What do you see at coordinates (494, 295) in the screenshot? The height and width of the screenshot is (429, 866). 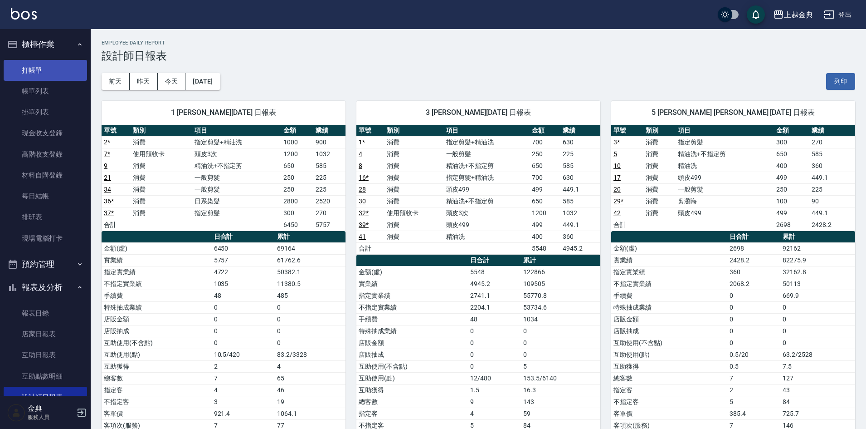 I see `td: 2741.1` at bounding box center [494, 295].